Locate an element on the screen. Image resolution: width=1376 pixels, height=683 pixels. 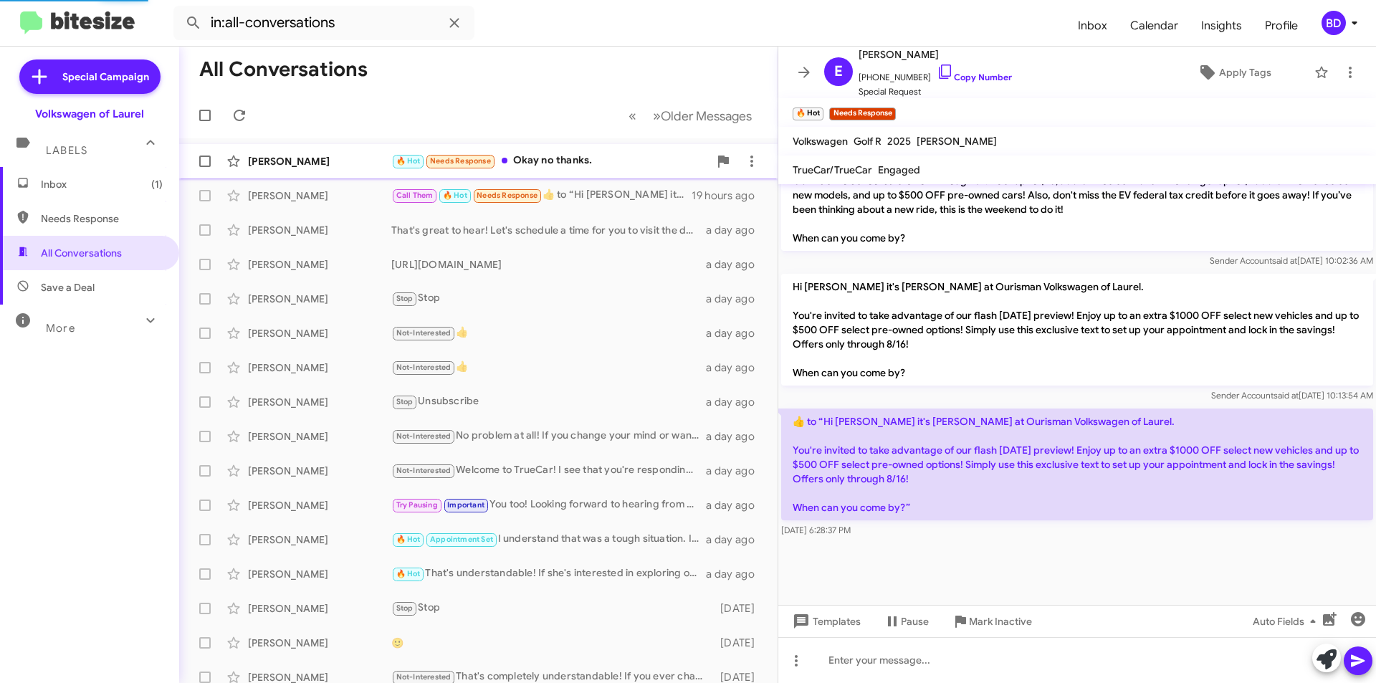
span: Special Campaign is located at coordinates (105, 77).